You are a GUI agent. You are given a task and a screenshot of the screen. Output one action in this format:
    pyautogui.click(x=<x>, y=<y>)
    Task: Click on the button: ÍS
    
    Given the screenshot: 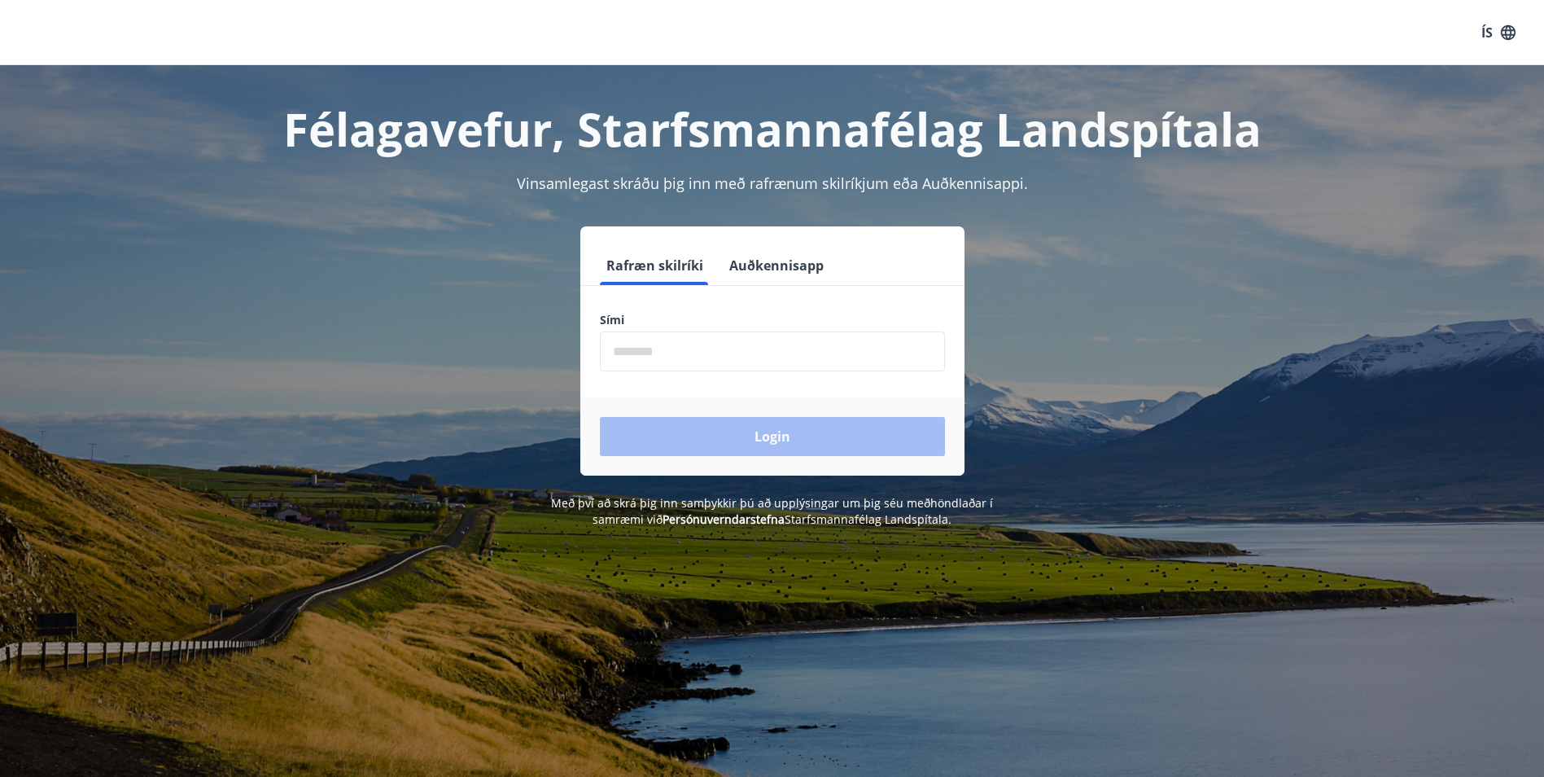 What is the action you would take?
    pyautogui.click(x=1499, y=33)
    